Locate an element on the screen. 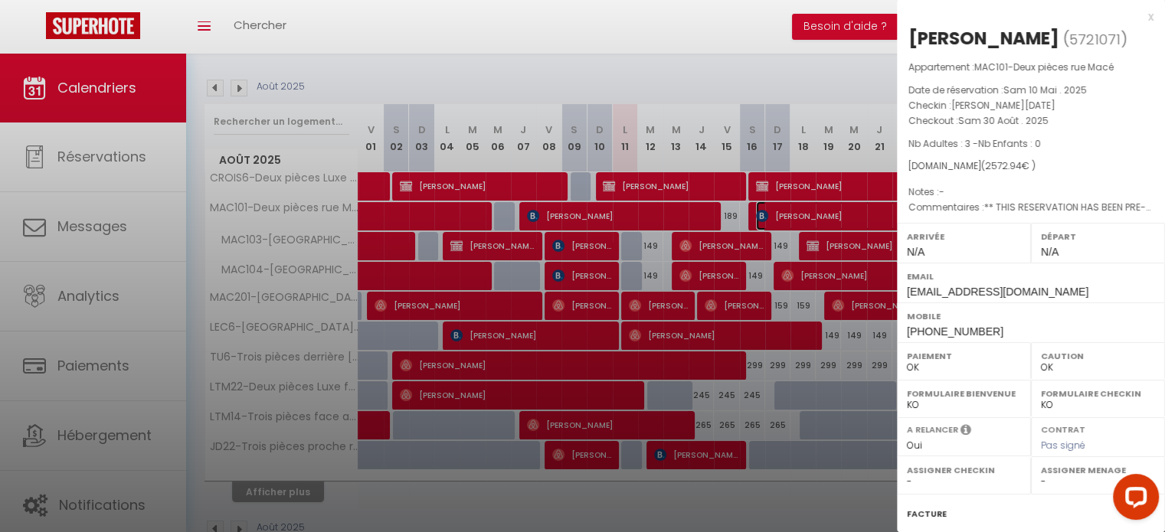 This screenshot has width=1165, height=532. div: x is located at coordinates (1025, 17).